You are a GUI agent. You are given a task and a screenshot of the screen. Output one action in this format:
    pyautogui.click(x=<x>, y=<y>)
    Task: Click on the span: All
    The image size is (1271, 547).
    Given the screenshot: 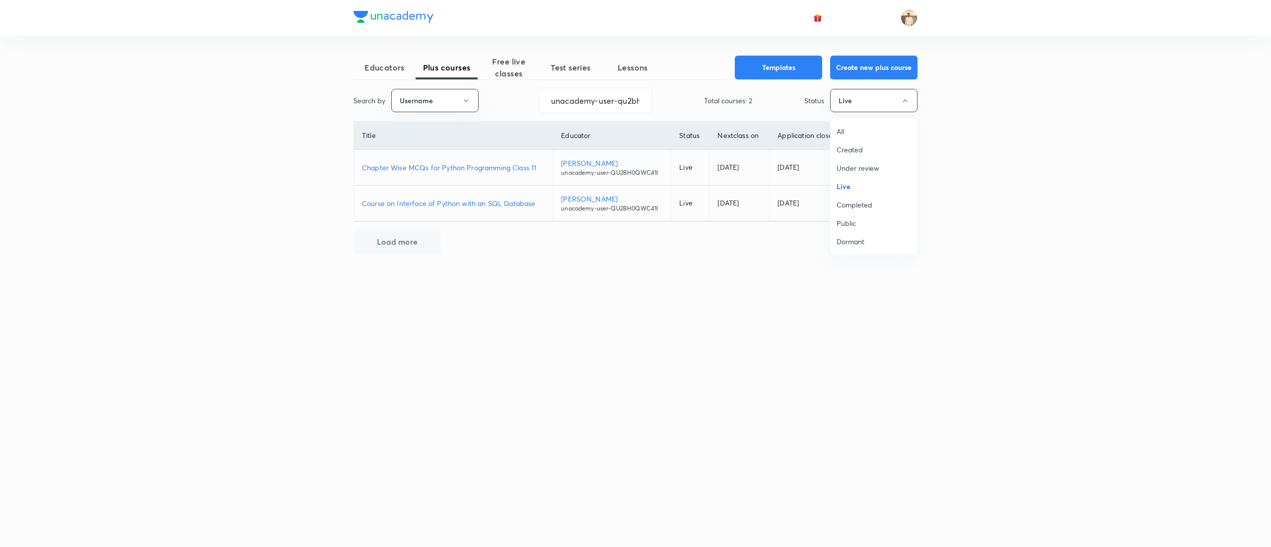 What is the action you would take?
    pyautogui.click(x=874, y=131)
    